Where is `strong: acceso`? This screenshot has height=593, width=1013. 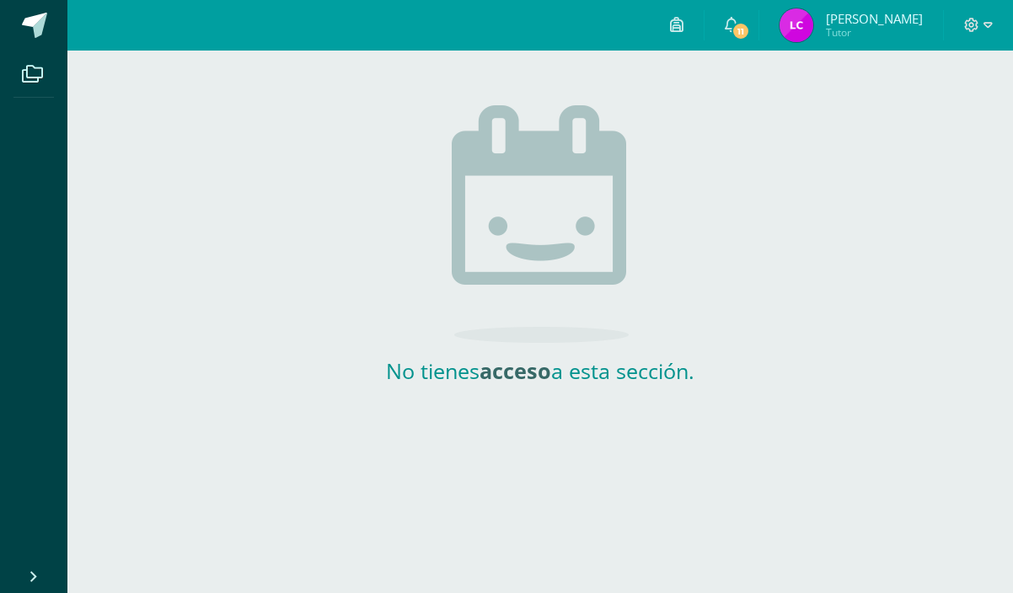
strong: acceso is located at coordinates (515, 371).